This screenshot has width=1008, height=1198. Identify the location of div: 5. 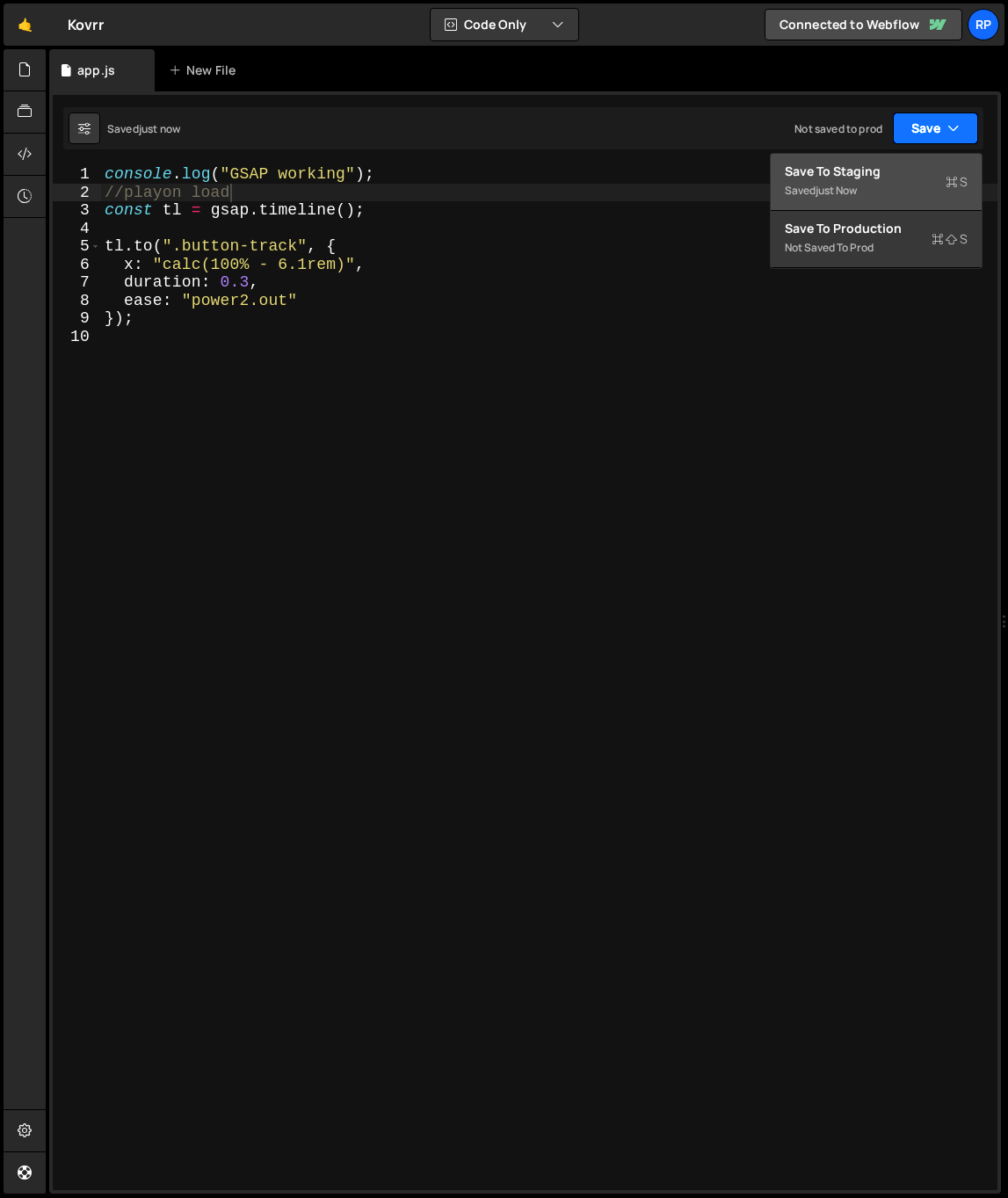
(76, 246).